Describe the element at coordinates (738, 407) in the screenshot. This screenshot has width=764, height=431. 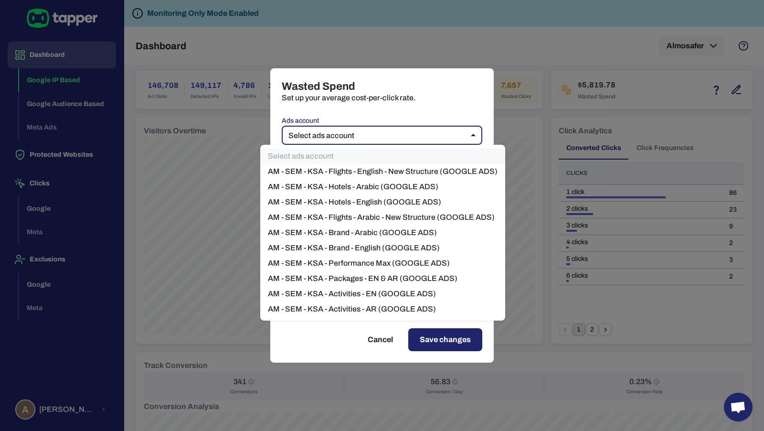
I see `div: Open chat` at that location.